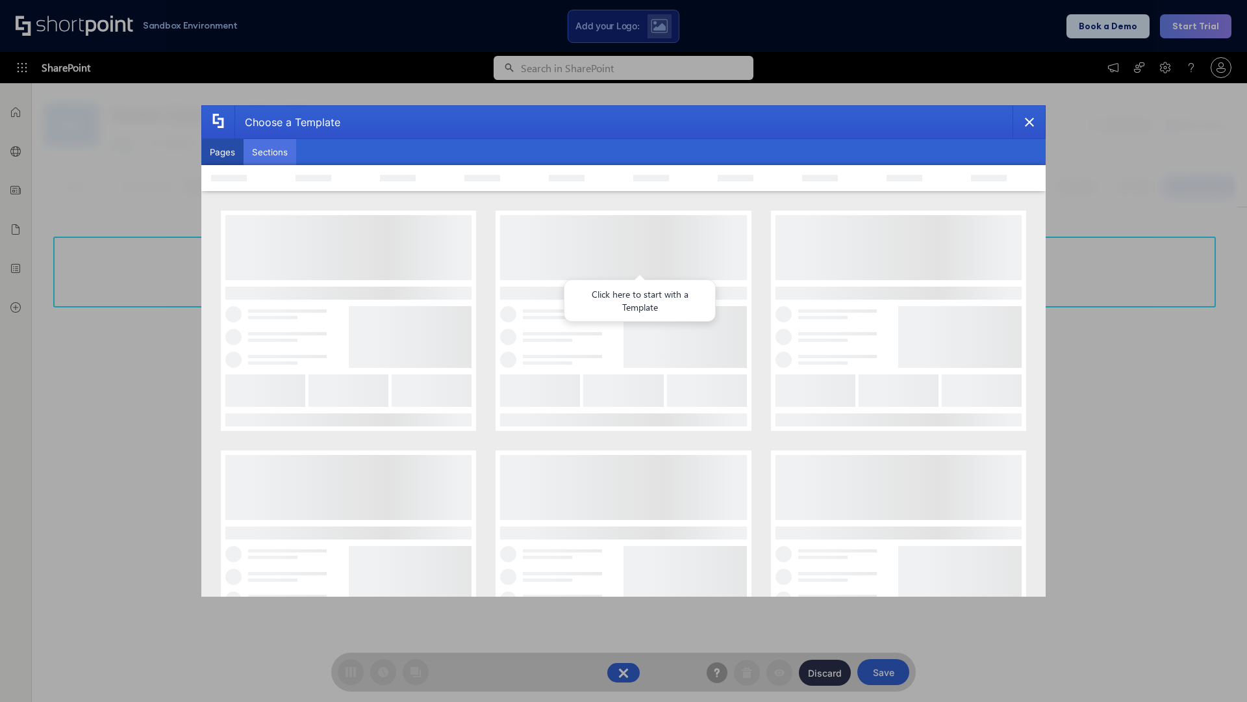  I want to click on div: Choose a Template, so click(287, 122).